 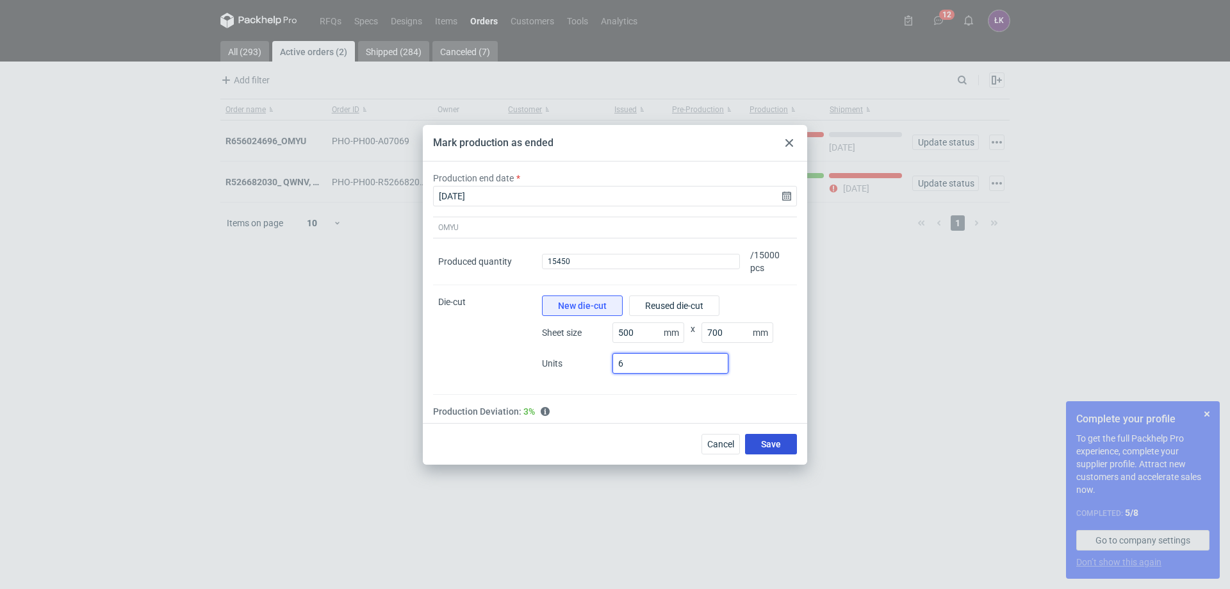 I want to click on span: Good, so click(x=529, y=411).